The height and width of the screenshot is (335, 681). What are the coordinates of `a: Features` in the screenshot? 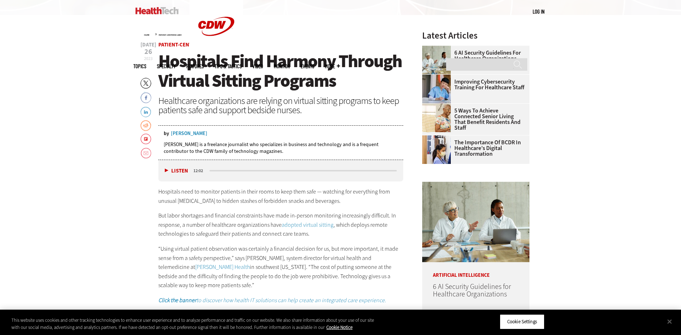 It's located at (195, 66).